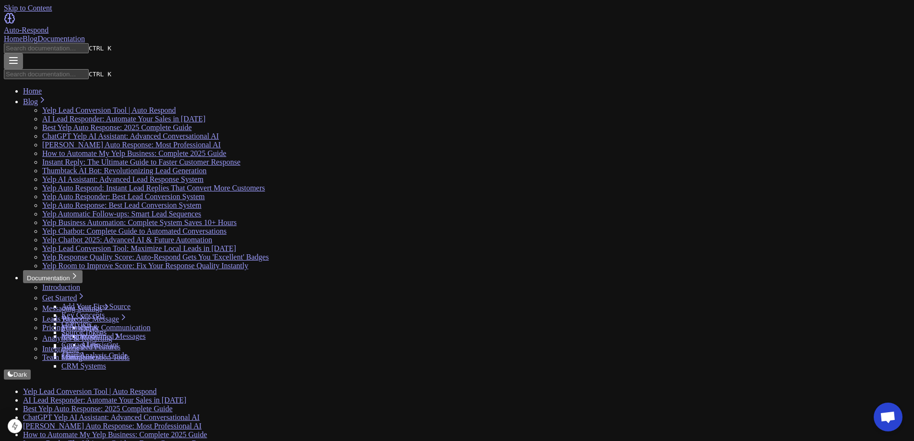  I want to click on button: Documentation, so click(53, 276).